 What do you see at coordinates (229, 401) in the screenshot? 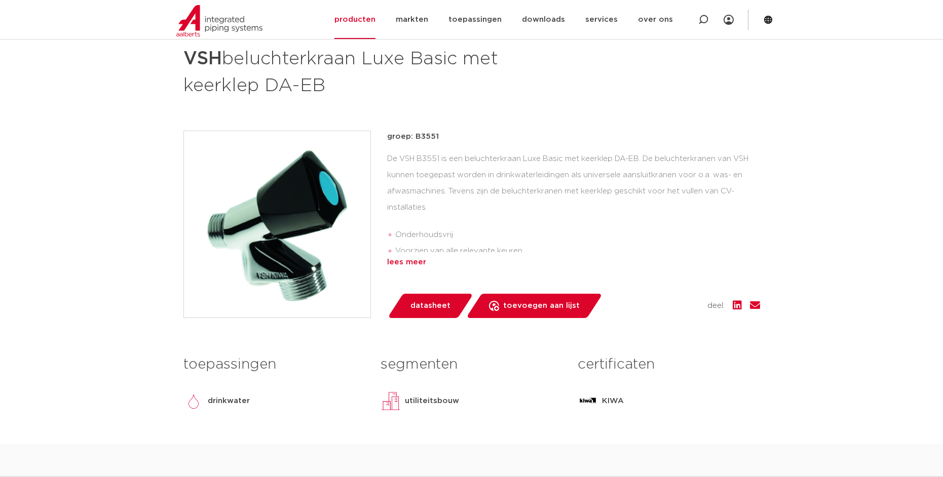
I see `p: drinkwater` at bounding box center [229, 401].